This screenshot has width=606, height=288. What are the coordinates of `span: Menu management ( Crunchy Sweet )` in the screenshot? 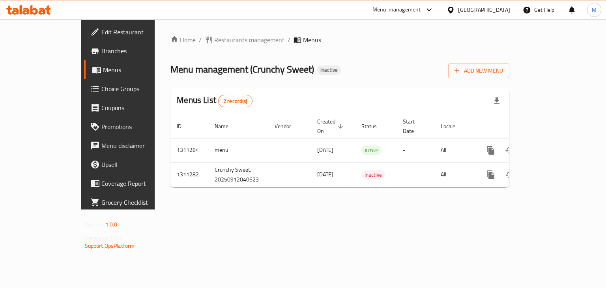 It's located at (242, 69).